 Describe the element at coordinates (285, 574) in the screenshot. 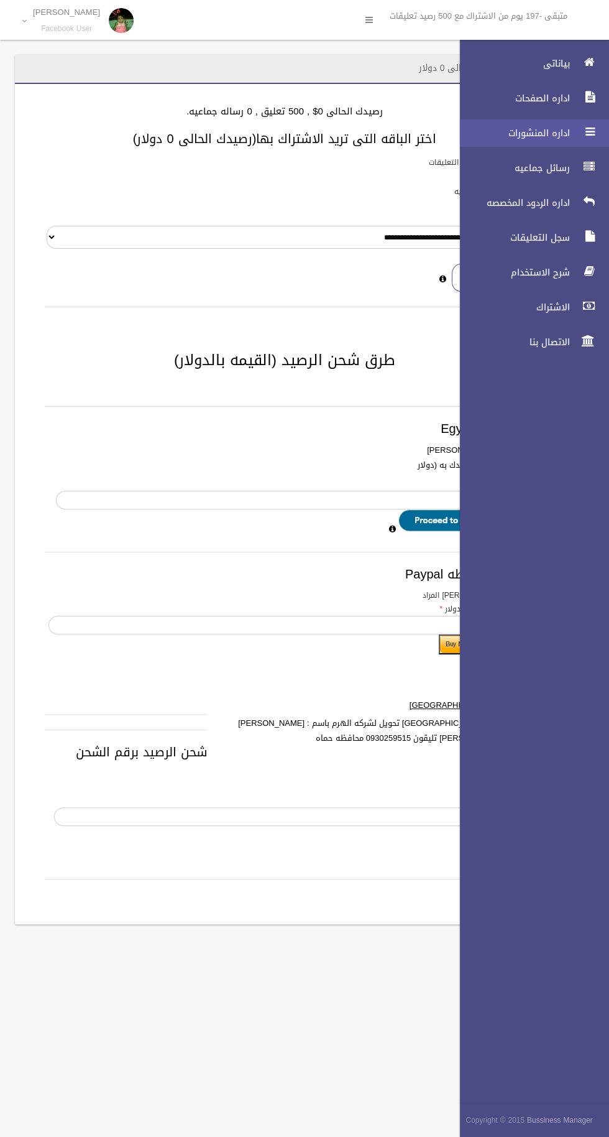

I see `h3: الدفع بواسطه Paypal` at that location.